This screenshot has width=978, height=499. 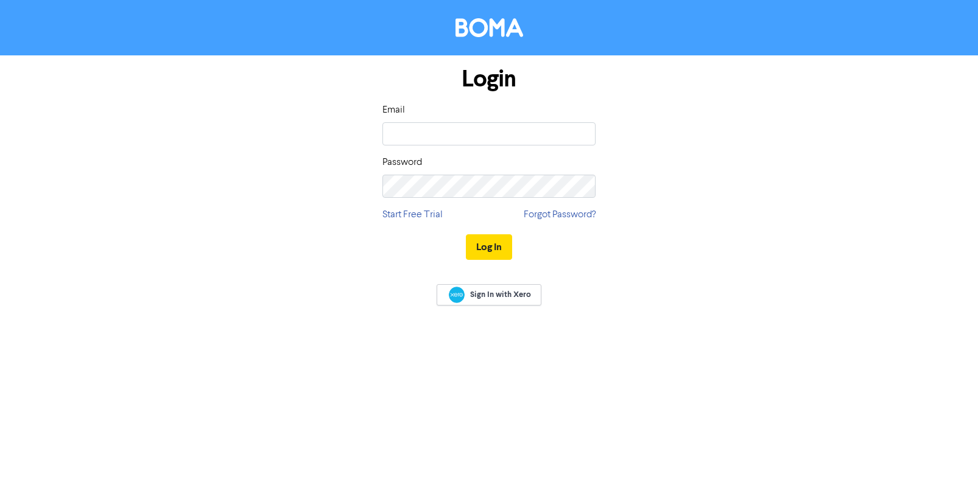 What do you see at coordinates (456, 295) in the screenshot?
I see `img: Xero logo` at bounding box center [456, 295].